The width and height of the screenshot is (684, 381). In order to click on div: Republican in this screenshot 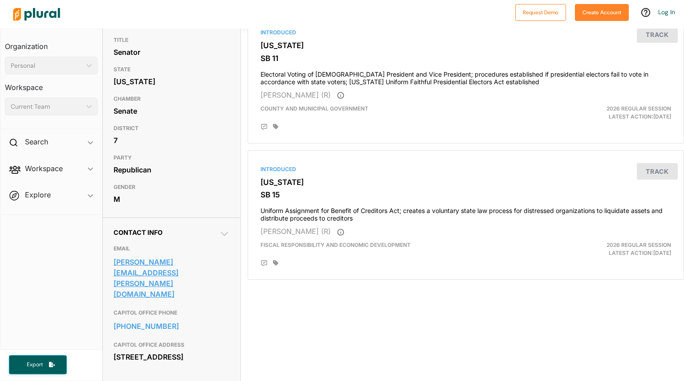, I will do `click(172, 170)`.